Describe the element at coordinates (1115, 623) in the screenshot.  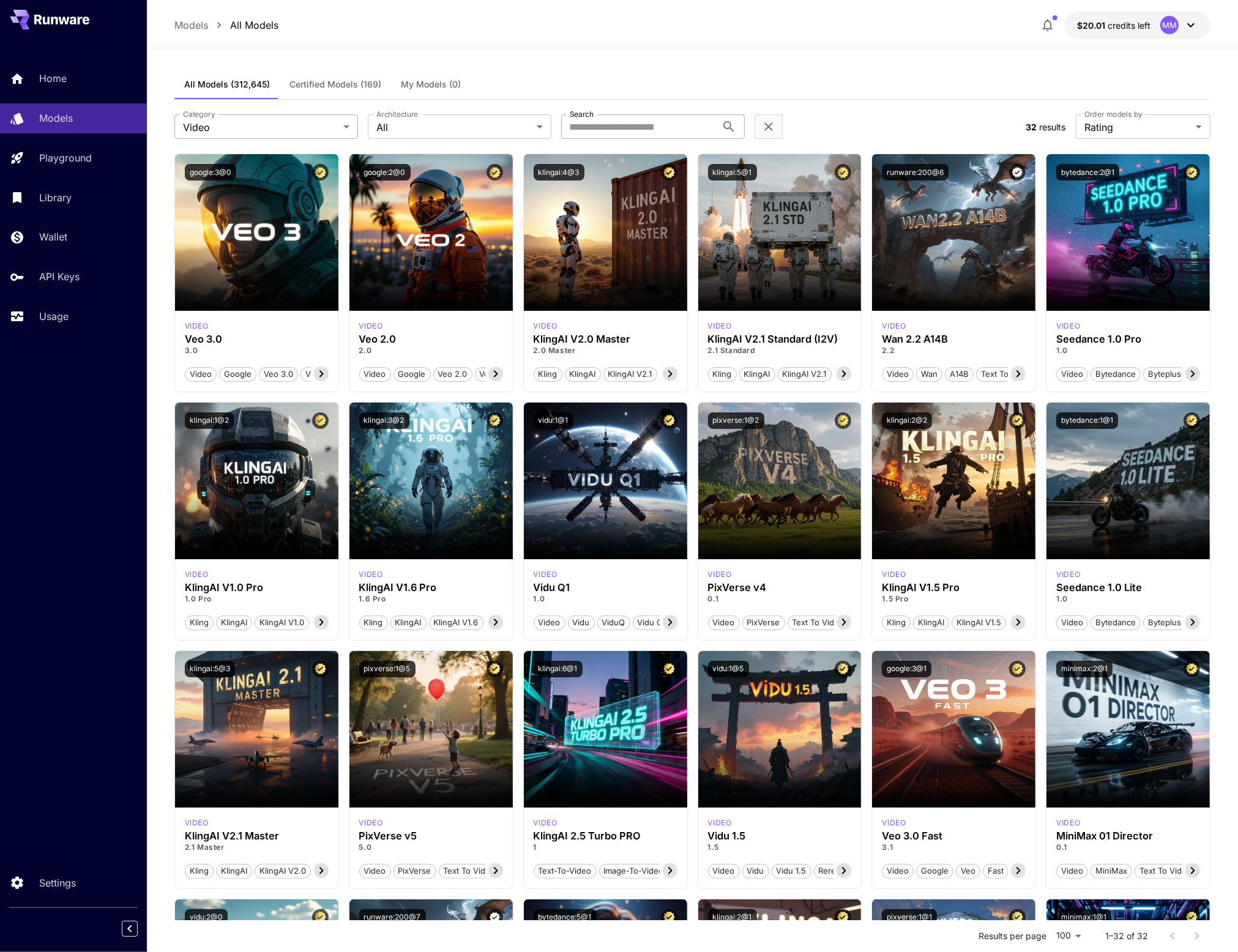
I see `span: Bytedance` at that location.